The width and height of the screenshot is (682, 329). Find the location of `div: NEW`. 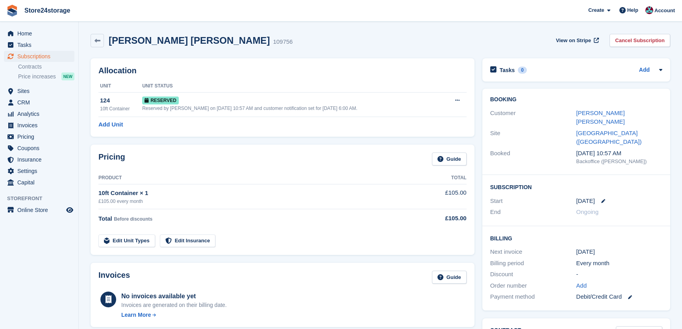

div: NEW is located at coordinates (68, 76).